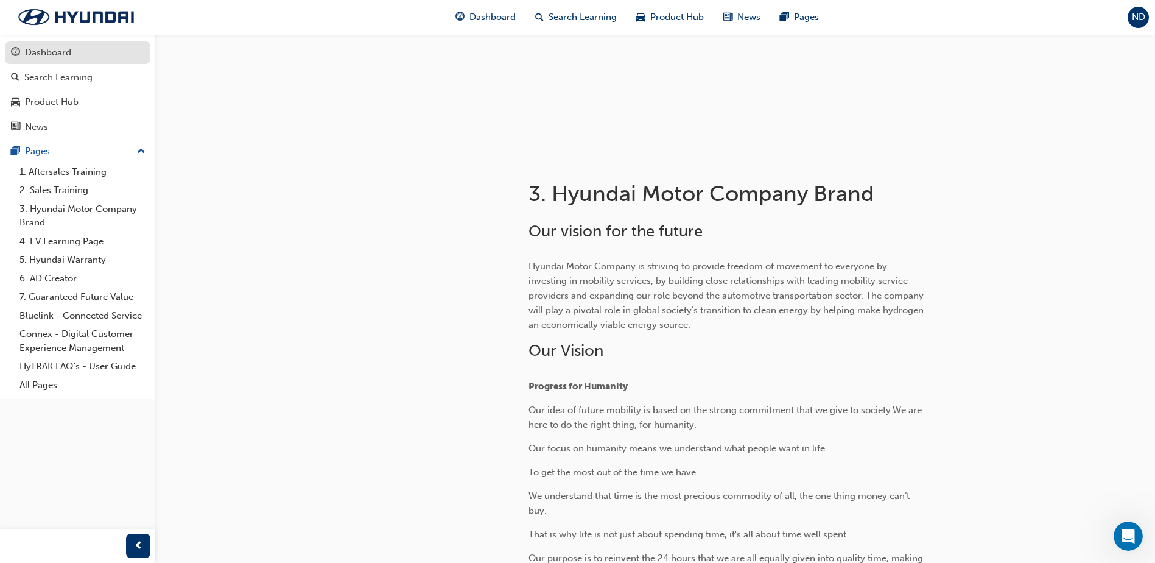  Describe the element at coordinates (77, 151) in the screenshot. I see `button: Pages` at that location.